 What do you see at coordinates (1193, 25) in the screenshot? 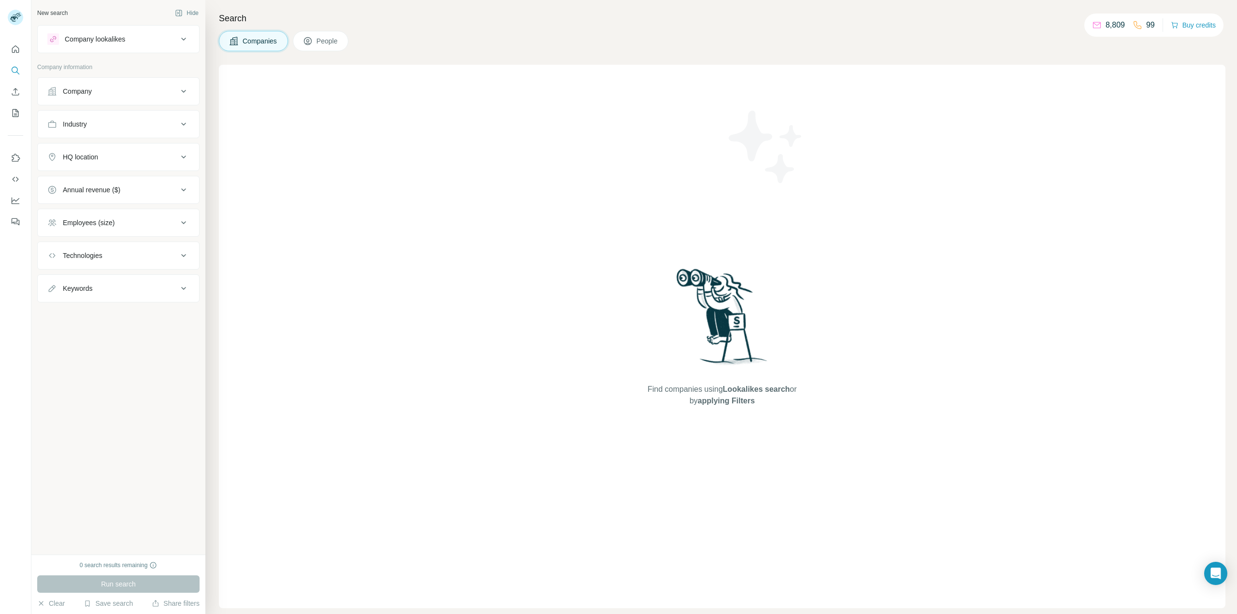
I see `button: Buy credits` at bounding box center [1193, 25].